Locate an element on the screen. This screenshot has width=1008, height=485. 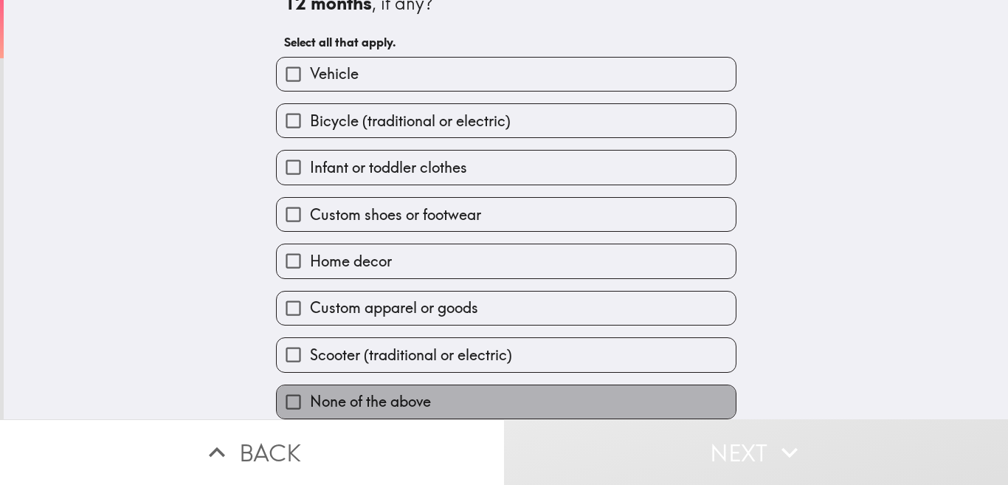
span: Infant or toddler clothes is located at coordinates (388, 167).